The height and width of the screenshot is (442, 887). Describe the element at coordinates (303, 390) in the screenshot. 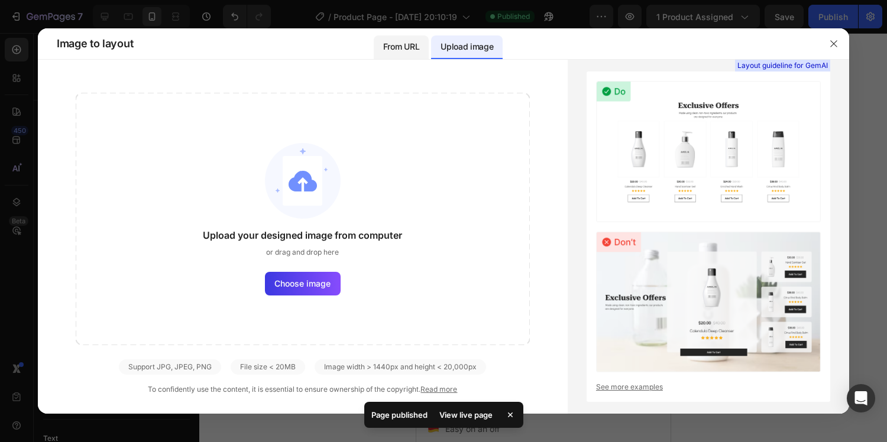

I see `div: To confidently use the content, it is essential to ensure ownership of the copyright.` at that location.